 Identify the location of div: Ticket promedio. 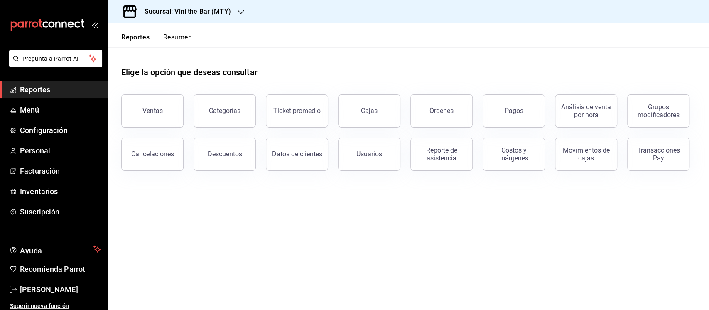
(297, 110).